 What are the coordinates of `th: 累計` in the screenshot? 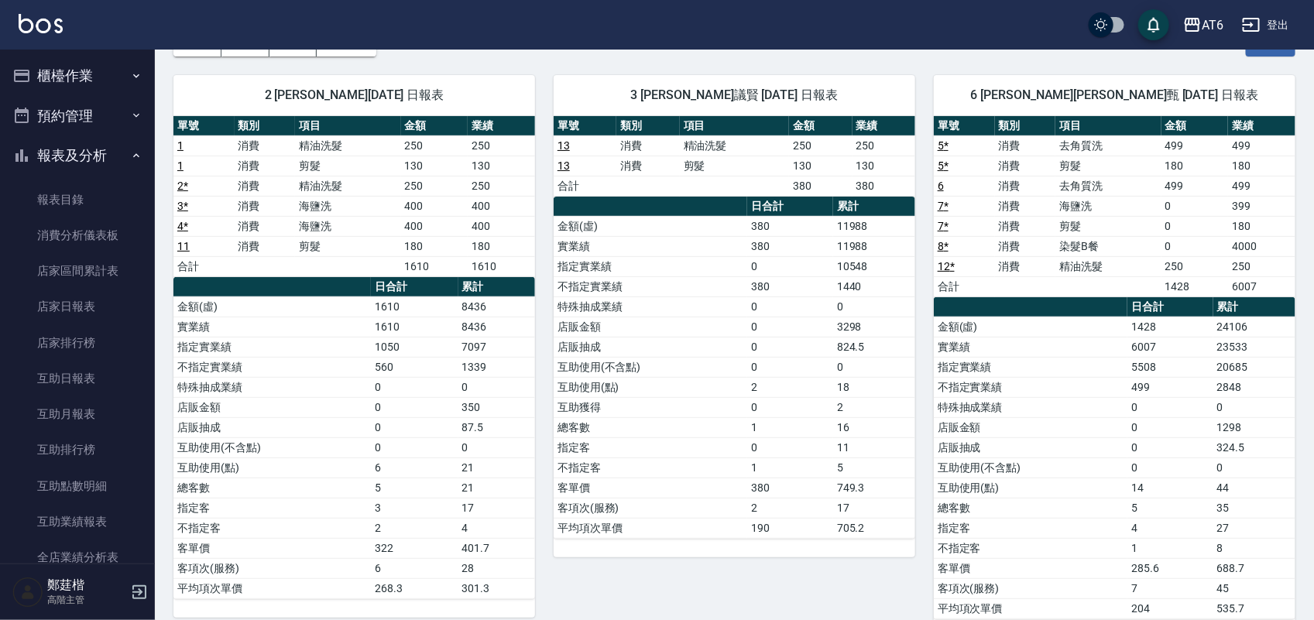 It's located at (496, 287).